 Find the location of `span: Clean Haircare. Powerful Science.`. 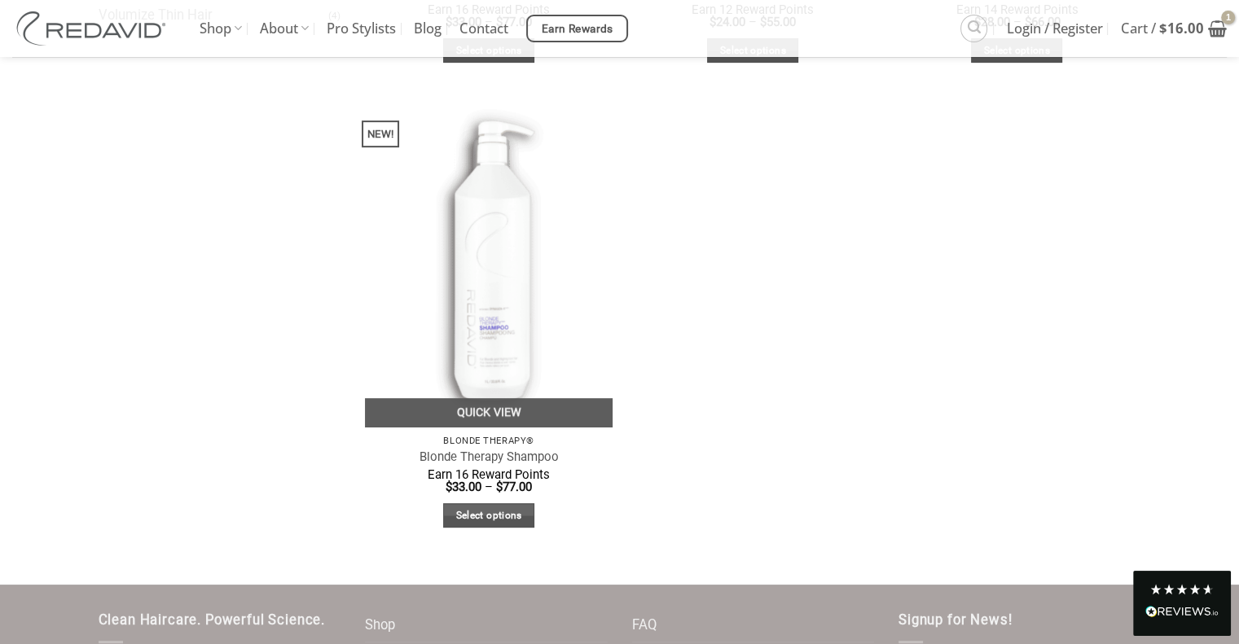

span: Clean Haircare. Powerful Science. is located at coordinates (212, 620).